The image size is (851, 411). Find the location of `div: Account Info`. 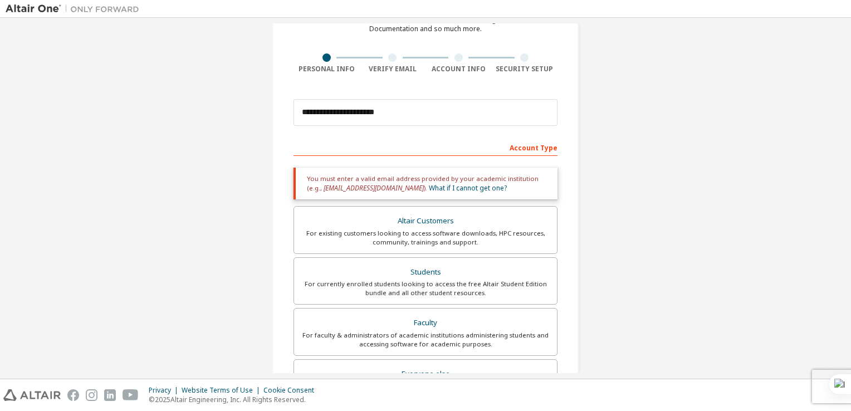

div: Account Info is located at coordinates (458, 69).